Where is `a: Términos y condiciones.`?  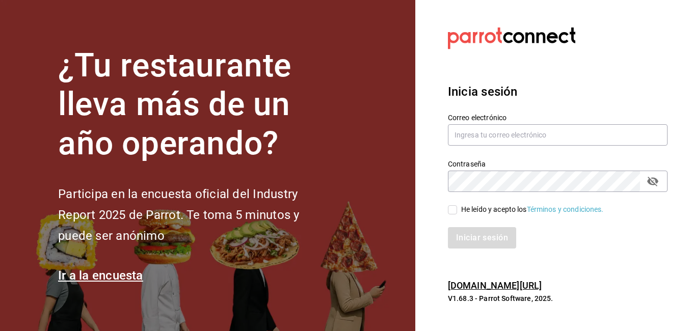 a: Términos y condiciones. is located at coordinates (565, 209).